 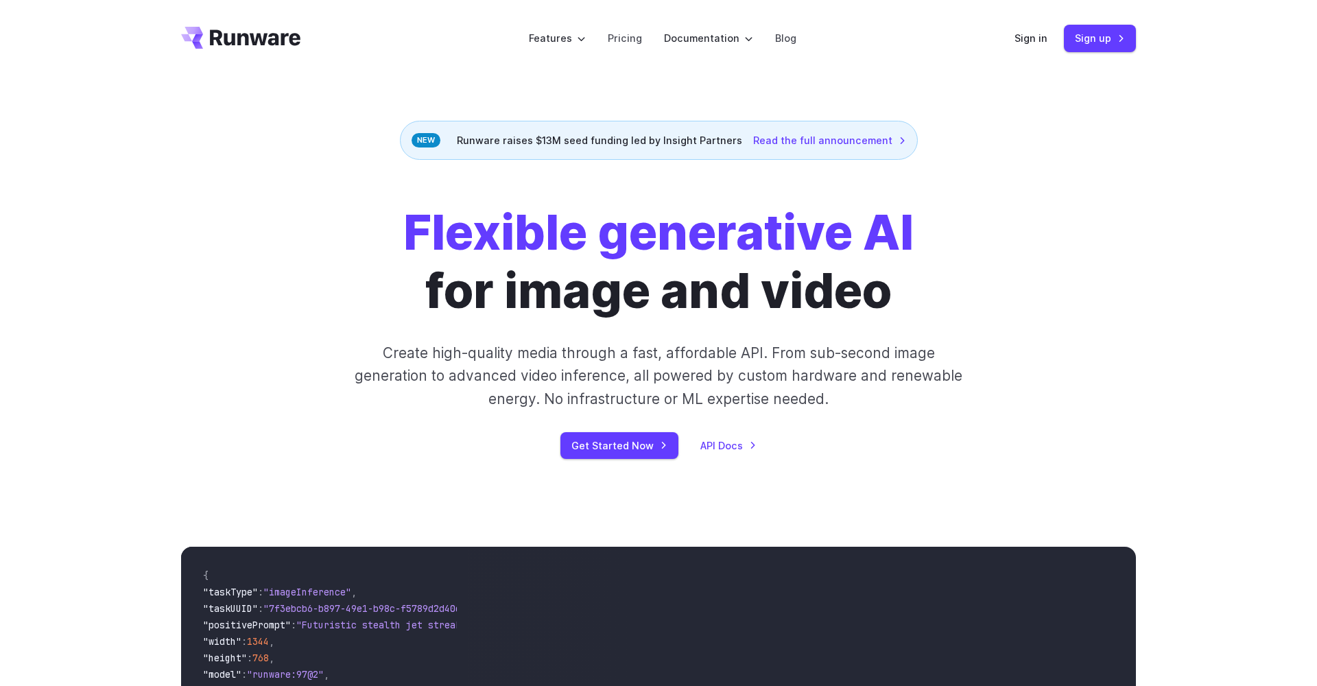 What do you see at coordinates (231, 608) in the screenshot?
I see `span: "taskUUID"` at bounding box center [231, 608].